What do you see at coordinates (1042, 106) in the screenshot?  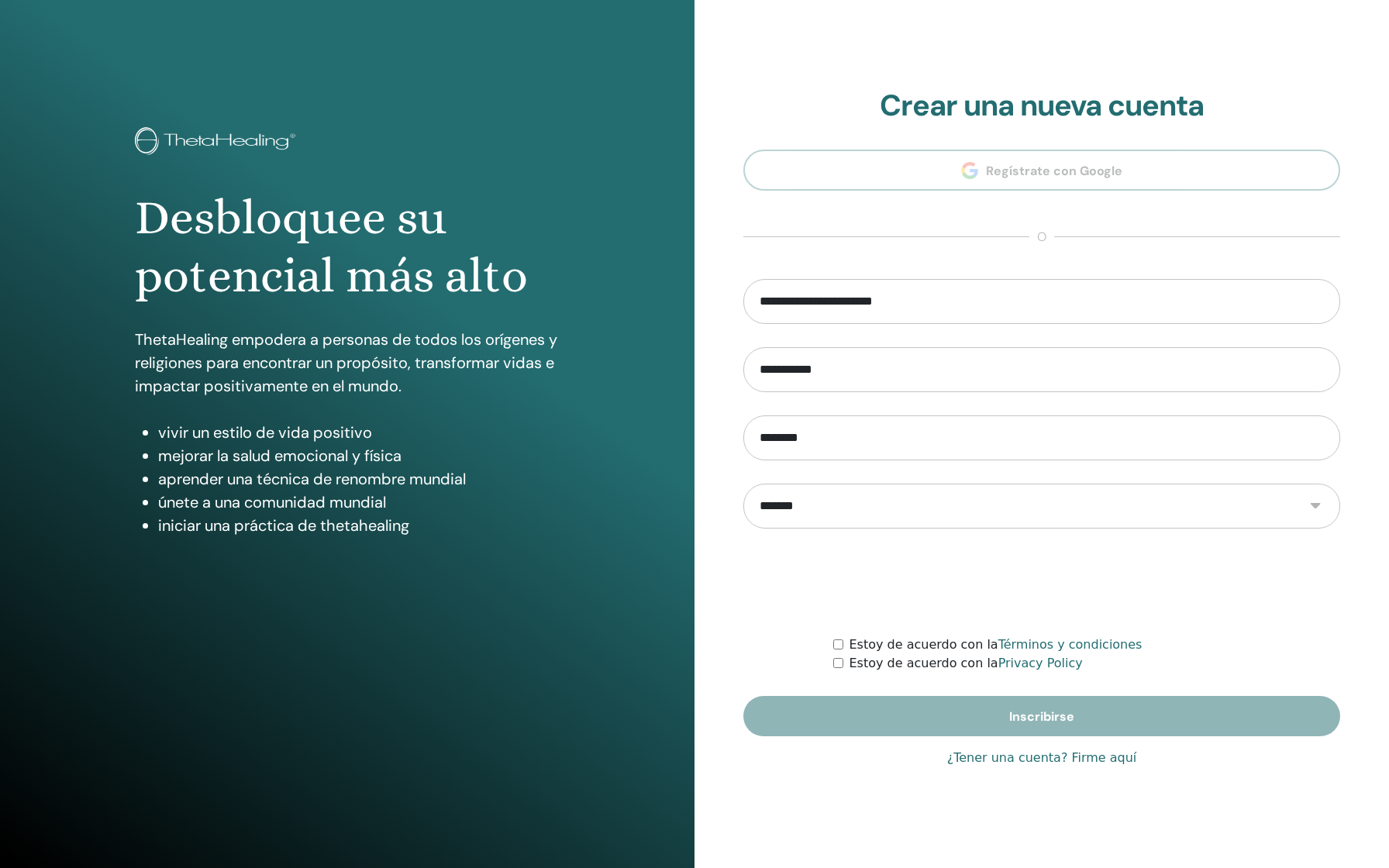 I see `h2: Crear una nueva cuenta` at bounding box center [1042, 106].